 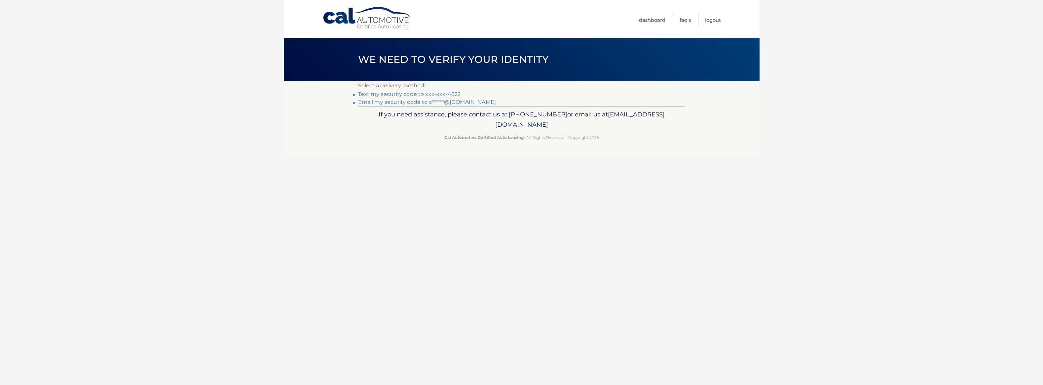 What do you see at coordinates (522, 120) in the screenshot?
I see `p: If you need assistance, please contact us at: or email us at` at bounding box center [522, 120].